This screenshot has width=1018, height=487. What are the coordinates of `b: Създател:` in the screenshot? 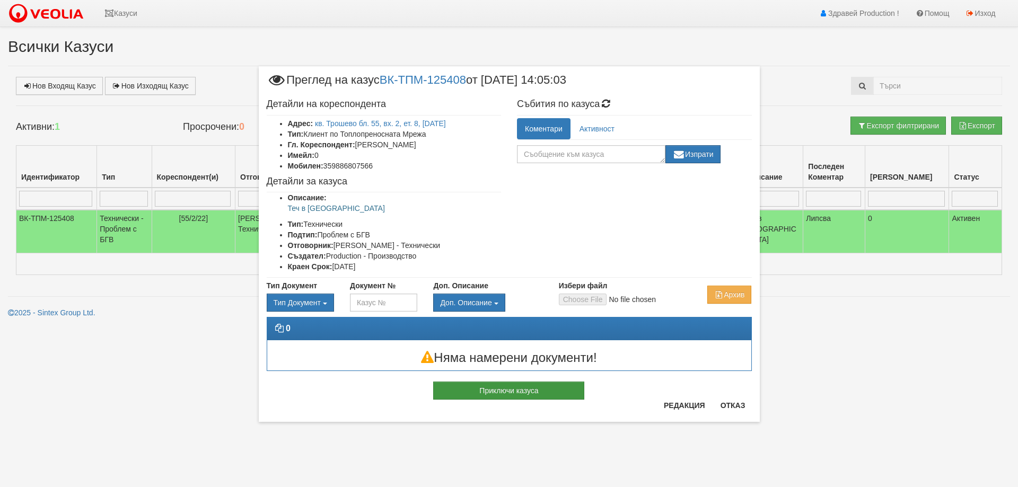 It's located at (307, 256).